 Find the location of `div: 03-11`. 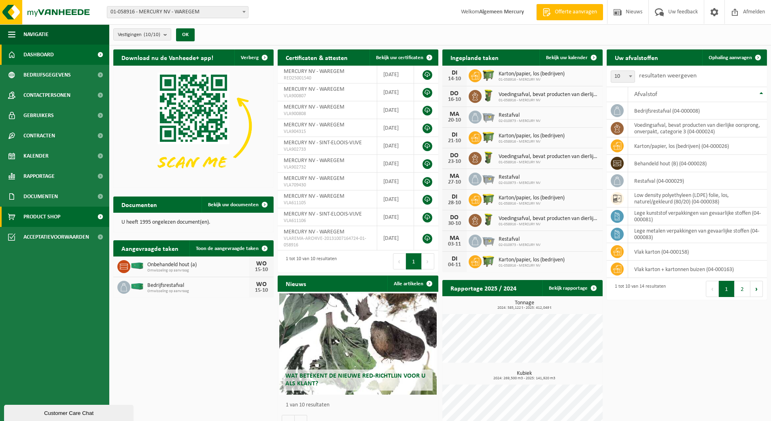

div: 03-11 is located at coordinates (454, 244).